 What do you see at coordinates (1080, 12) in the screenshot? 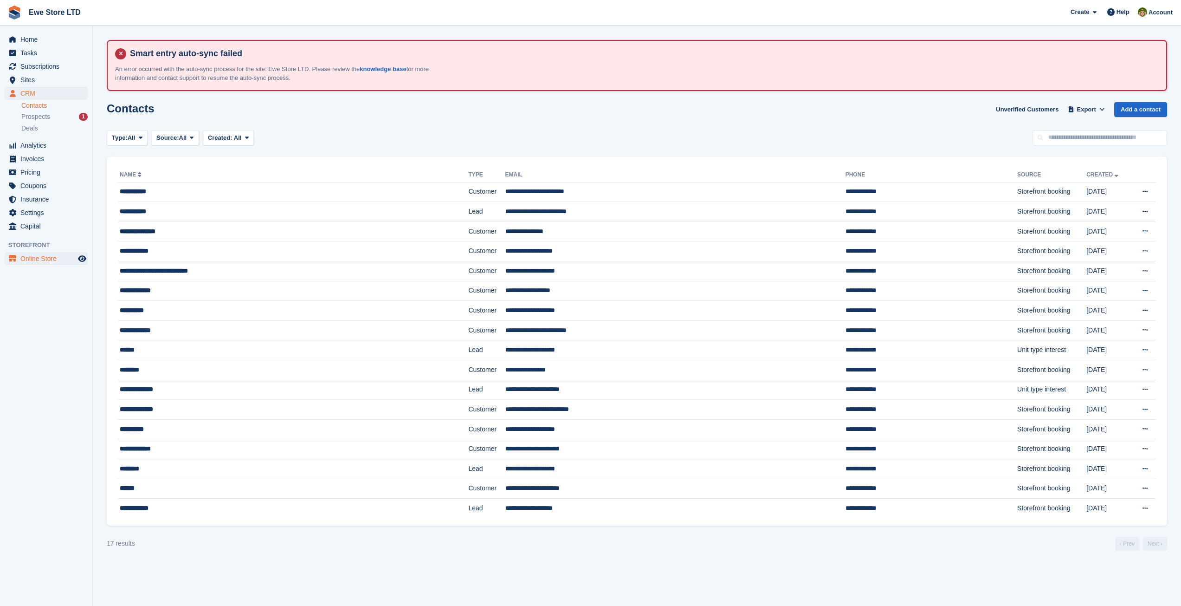
I see `span: Create` at bounding box center [1080, 12].